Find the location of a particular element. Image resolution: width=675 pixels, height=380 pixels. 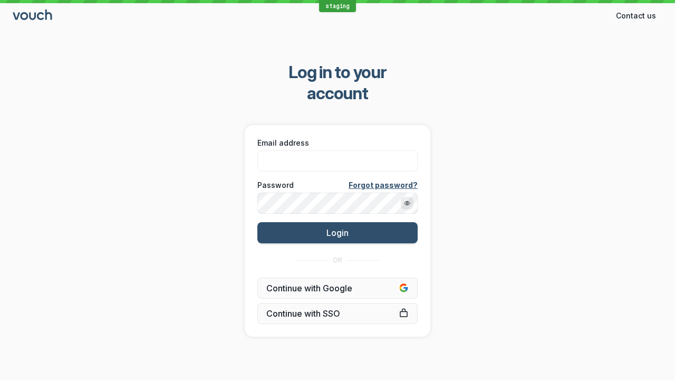

button: Contact us is located at coordinates (636, 16).